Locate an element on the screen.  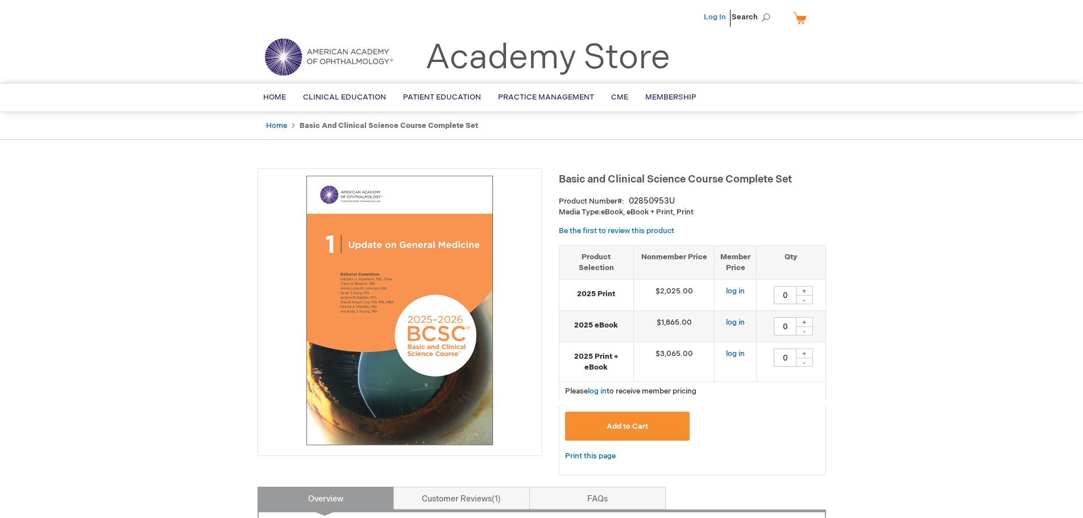
span: Add to Cart is located at coordinates (627, 426).